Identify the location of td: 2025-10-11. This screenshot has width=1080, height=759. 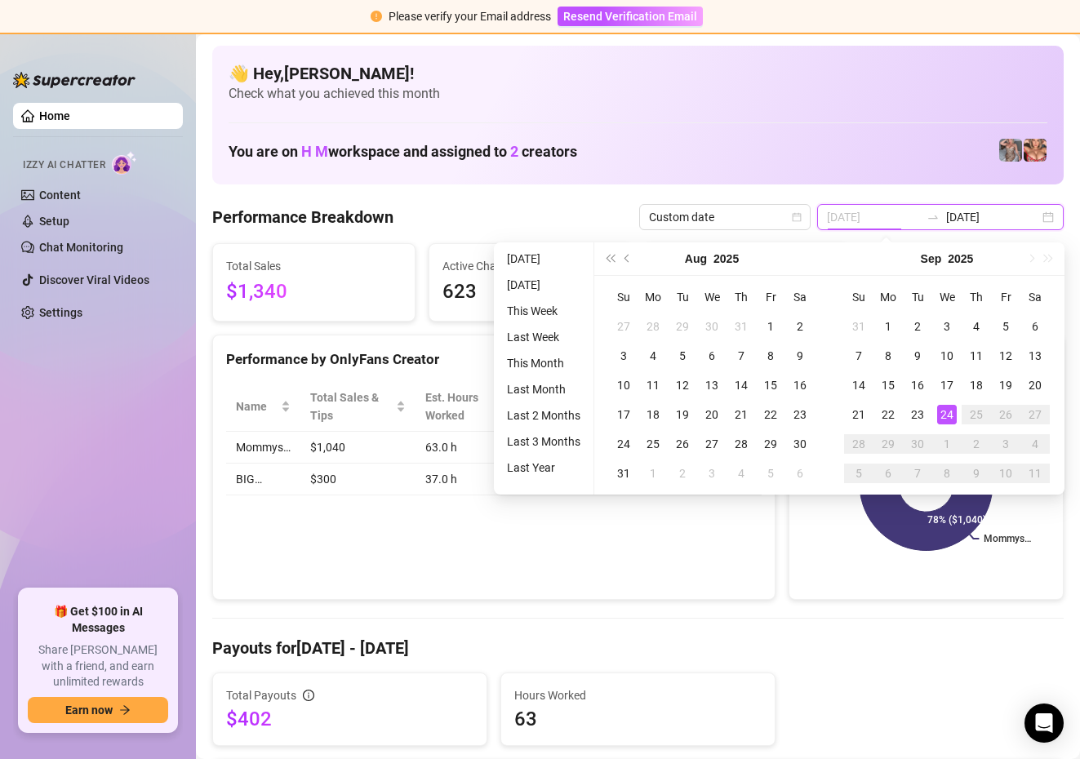
(1035, 473).